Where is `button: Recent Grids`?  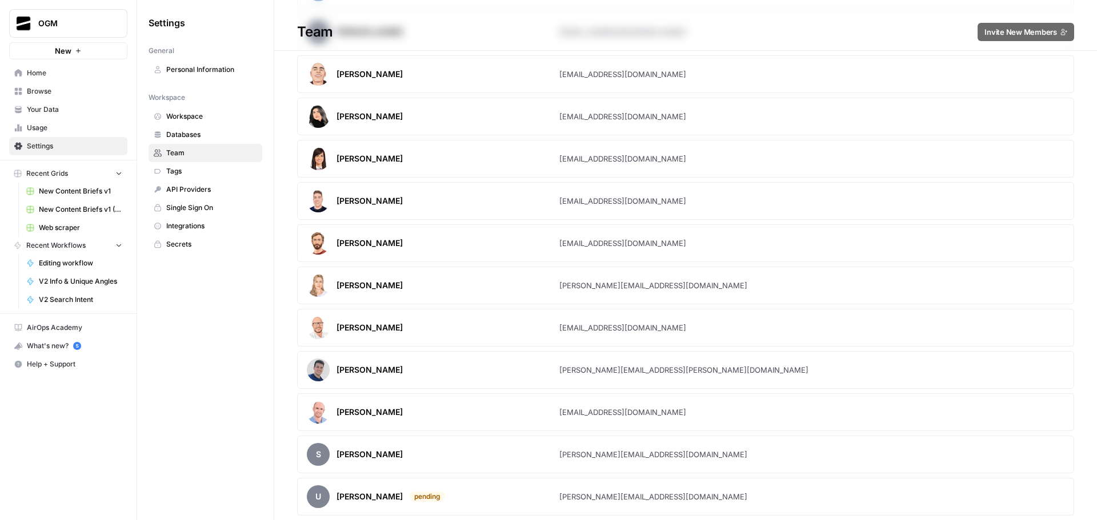 button: Recent Grids is located at coordinates (68, 174).